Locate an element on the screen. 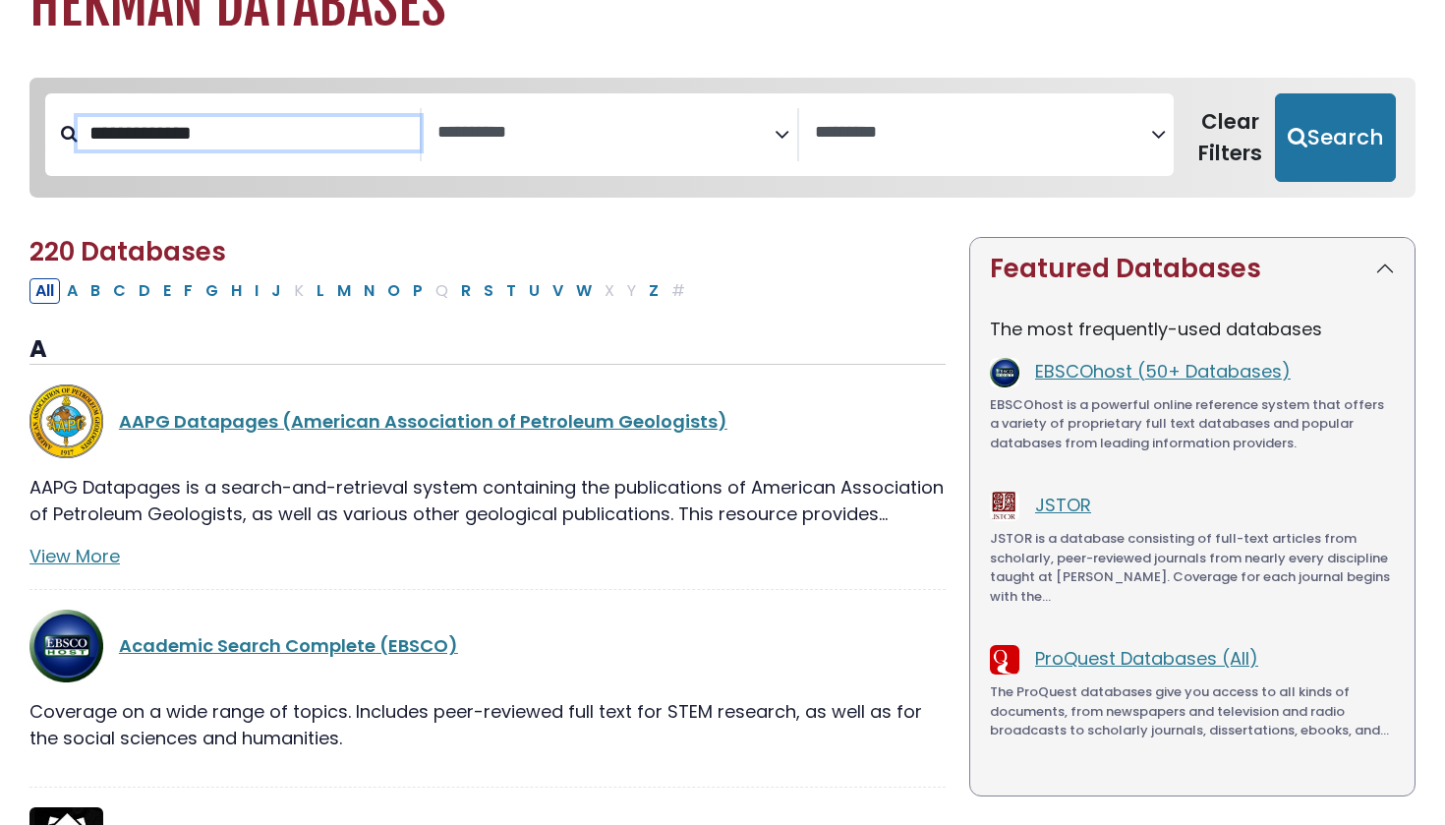  nav: Search filters is located at coordinates (723, 138).